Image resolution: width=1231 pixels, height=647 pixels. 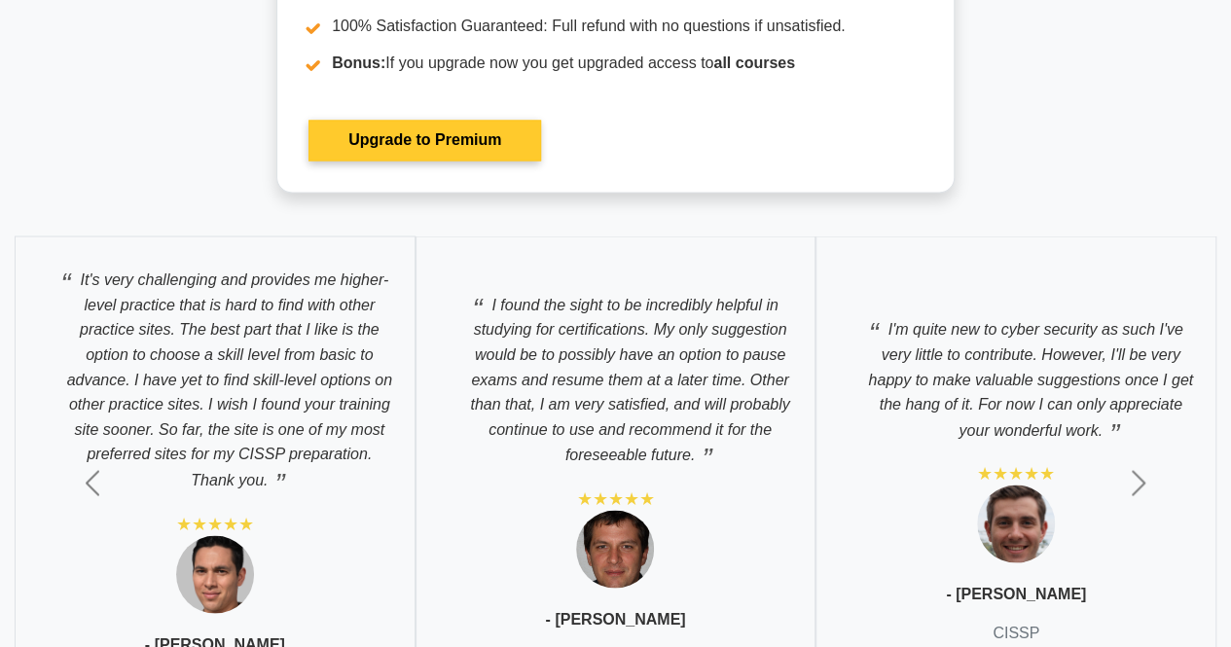 I want to click on p: It's very challenging and provides me higher-level practice that is hard to find with other pract..., so click(x=215, y=374).